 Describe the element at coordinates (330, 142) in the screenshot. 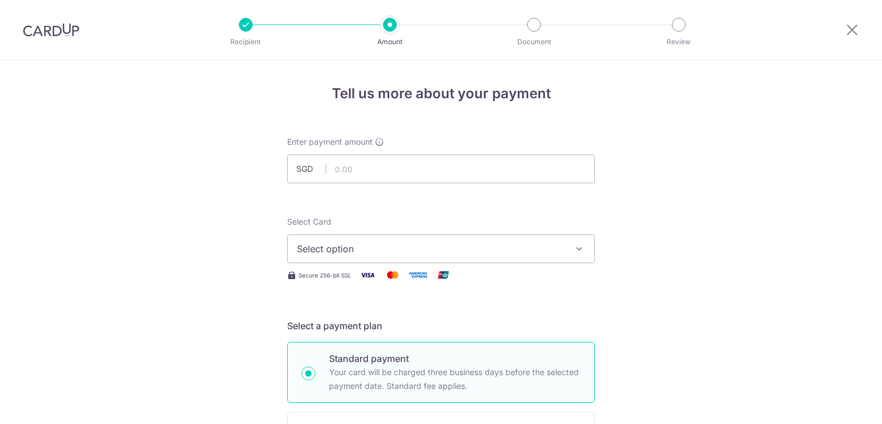

I see `span: Enter payment amount` at that location.